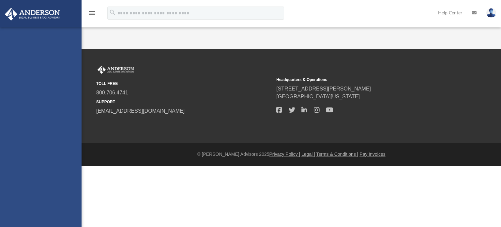 Image resolution: width=501 pixels, height=227 pixels. Describe the element at coordinates (92, 13) in the screenshot. I see `i: menu` at that location.